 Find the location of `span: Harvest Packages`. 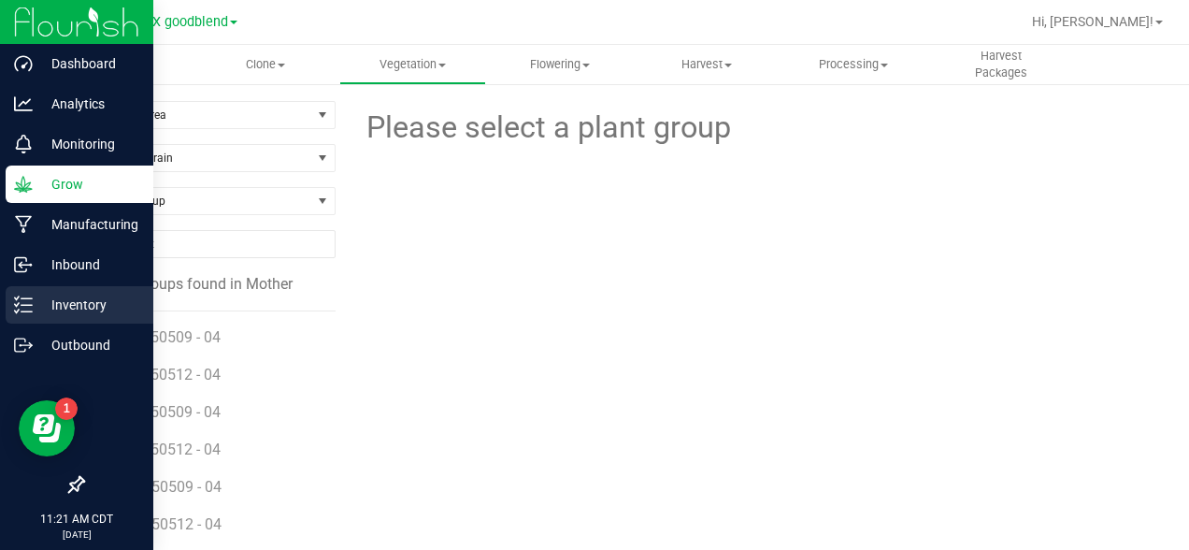

span: Harvest Packages is located at coordinates (1000, 64).